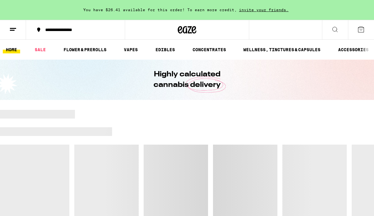  Describe the element at coordinates (85, 50) in the screenshot. I see `a: FLOWER & PREROLLS` at that location.